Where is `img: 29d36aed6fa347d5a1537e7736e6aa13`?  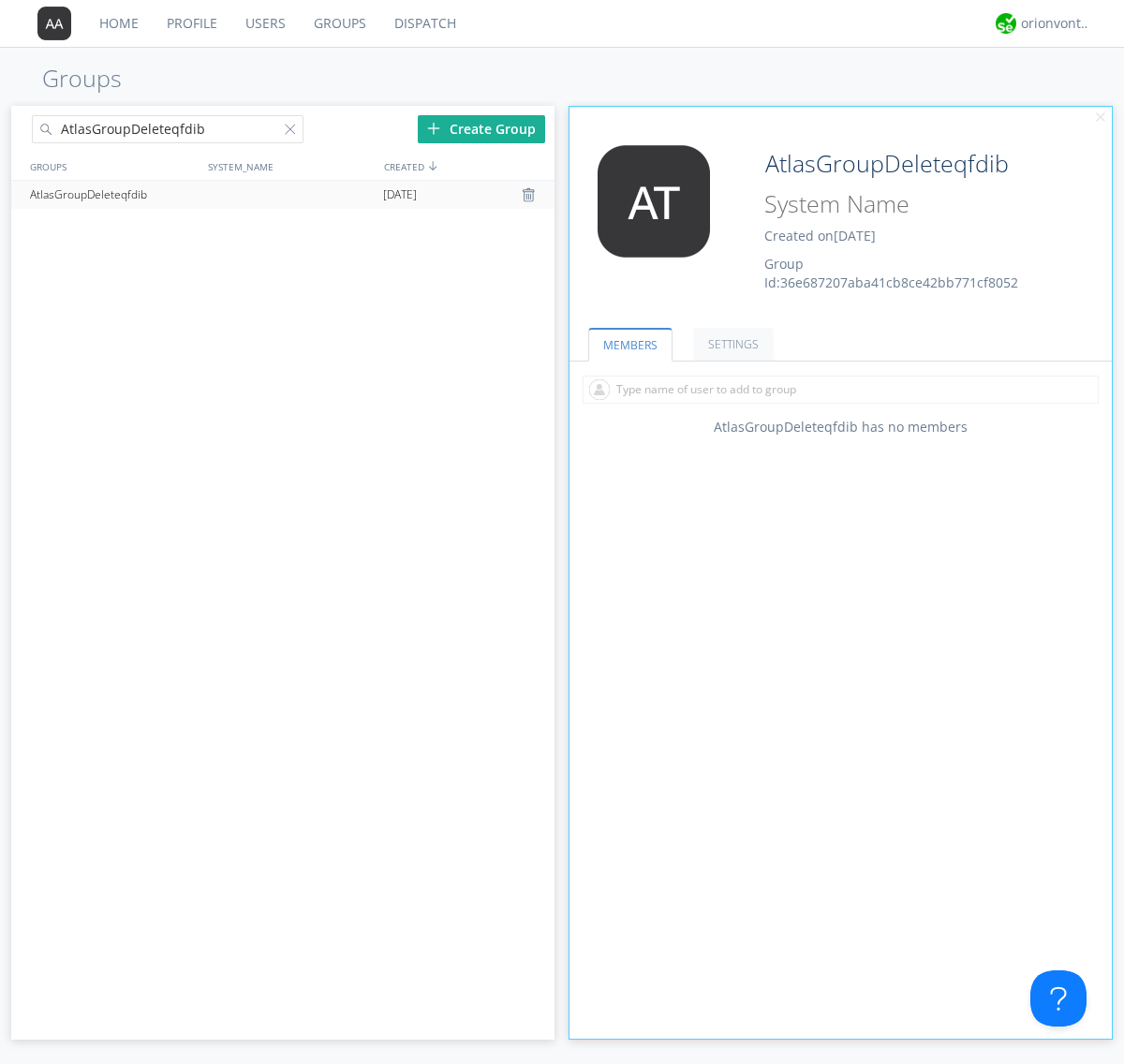
img: 29d36aed6fa347d5a1537e7736e6aa13 is located at coordinates (1005, 24).